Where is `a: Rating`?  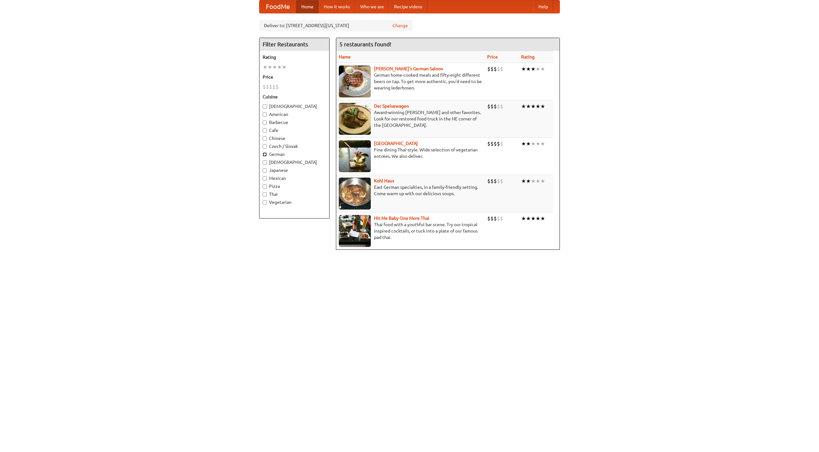
a: Rating is located at coordinates (528, 57).